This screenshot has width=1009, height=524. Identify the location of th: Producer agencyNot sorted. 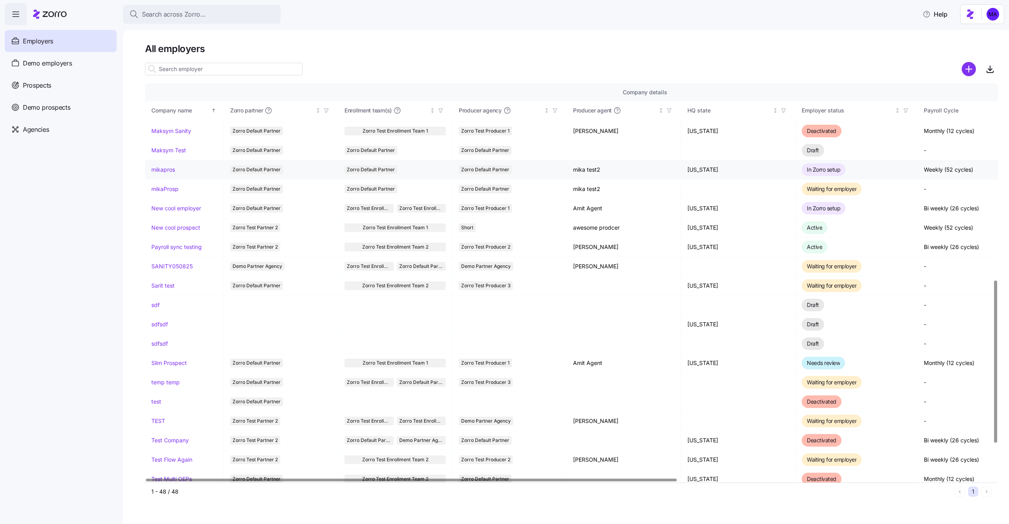
(510, 110).